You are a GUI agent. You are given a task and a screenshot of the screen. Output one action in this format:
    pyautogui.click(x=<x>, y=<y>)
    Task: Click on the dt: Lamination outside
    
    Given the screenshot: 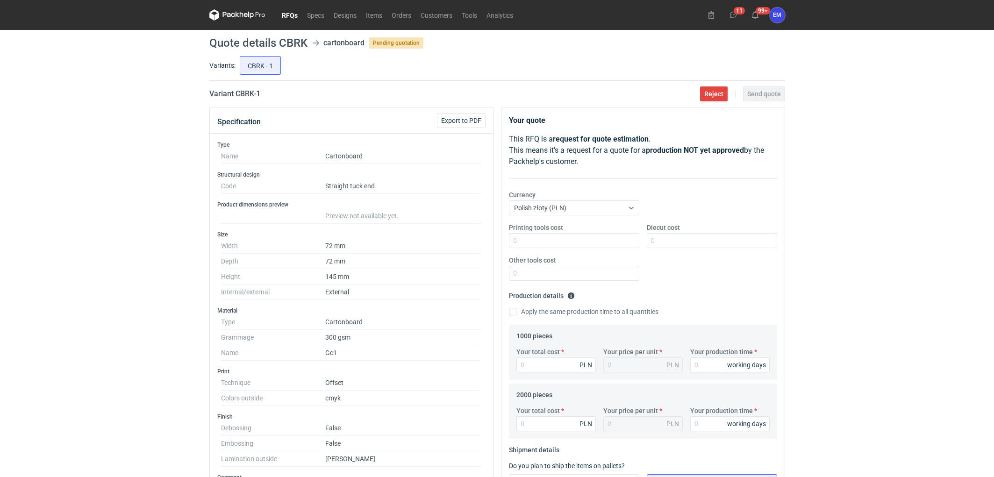 What is the action you would take?
    pyautogui.click(x=273, y=459)
    